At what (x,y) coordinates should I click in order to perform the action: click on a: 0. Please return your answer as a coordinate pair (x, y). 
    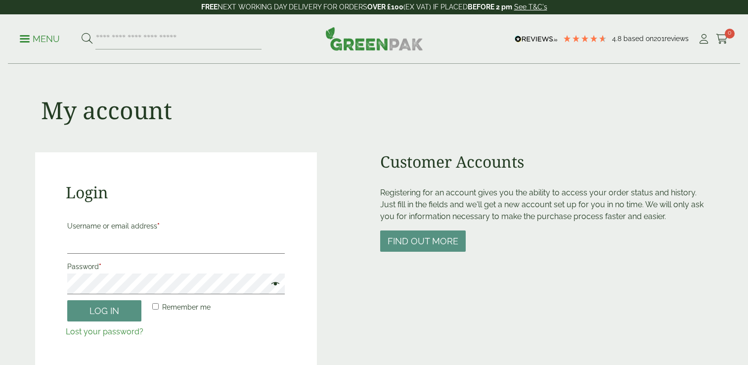
    Looking at the image, I should click on (722, 39).